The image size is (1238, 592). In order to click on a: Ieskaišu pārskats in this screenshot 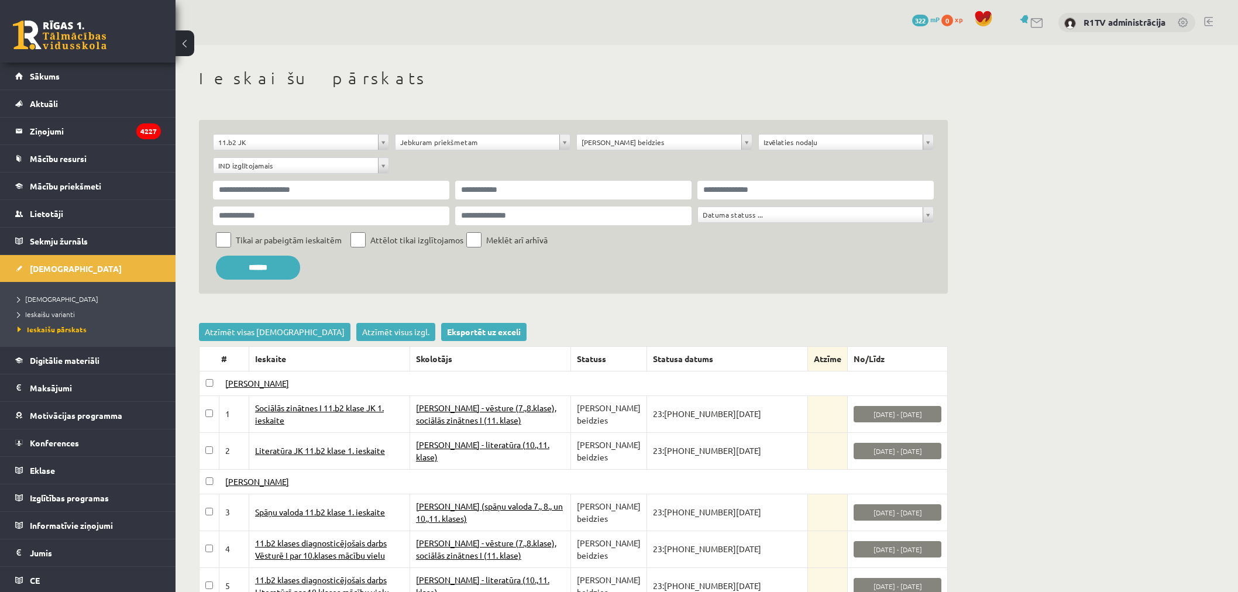, I will do `click(91, 329)`.